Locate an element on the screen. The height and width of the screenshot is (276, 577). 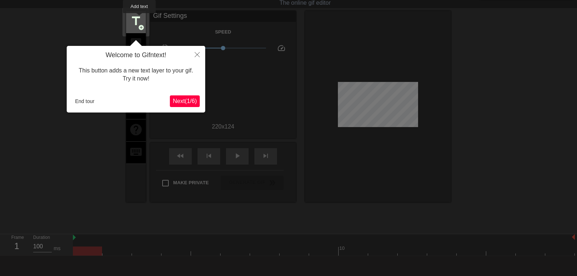
div: 220 x 124 is located at coordinates (223, 127).